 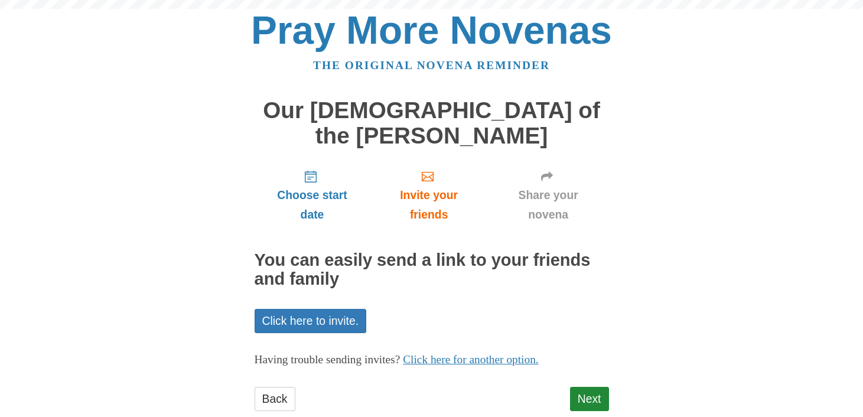 I want to click on a: Choose start date, so click(x=313, y=195).